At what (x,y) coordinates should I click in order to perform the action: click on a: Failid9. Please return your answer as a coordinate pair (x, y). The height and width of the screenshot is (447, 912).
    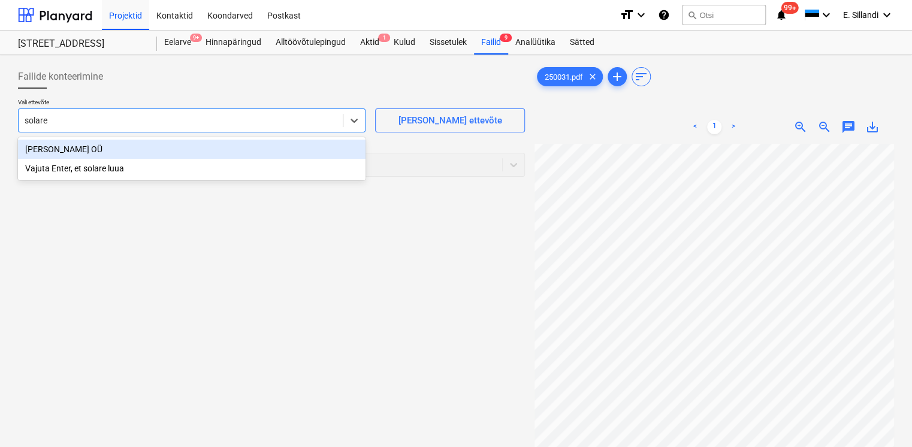
    Looking at the image, I should click on (491, 43).